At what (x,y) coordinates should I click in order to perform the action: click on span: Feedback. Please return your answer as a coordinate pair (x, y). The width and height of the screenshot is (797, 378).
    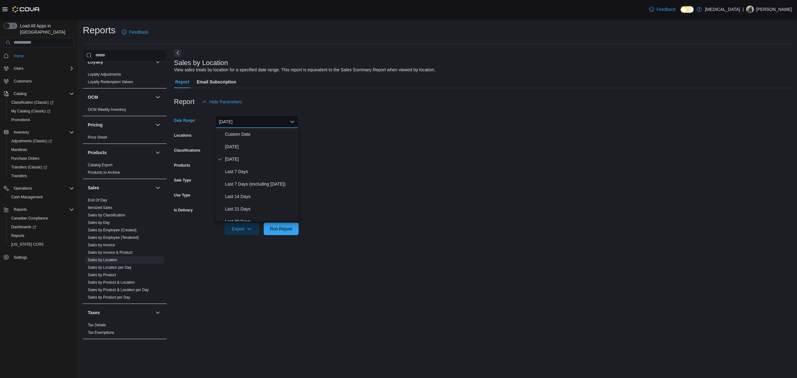
    Looking at the image, I should click on (139, 32).